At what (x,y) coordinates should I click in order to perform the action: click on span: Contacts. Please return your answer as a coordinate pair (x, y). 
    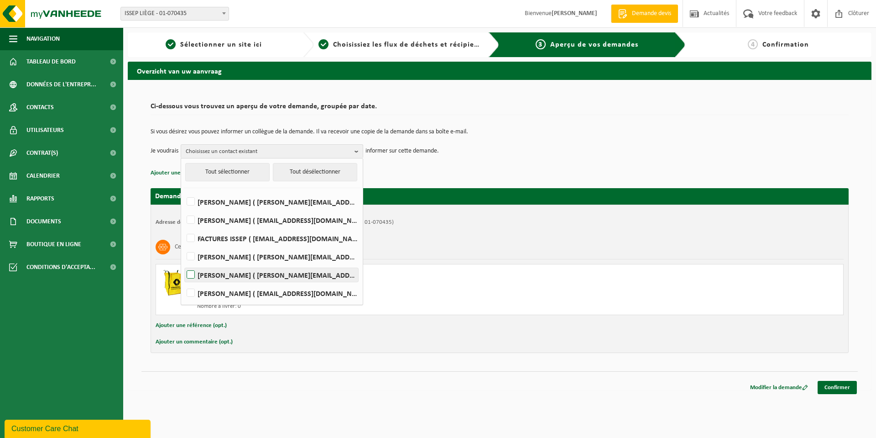
    Looking at the image, I should click on (40, 107).